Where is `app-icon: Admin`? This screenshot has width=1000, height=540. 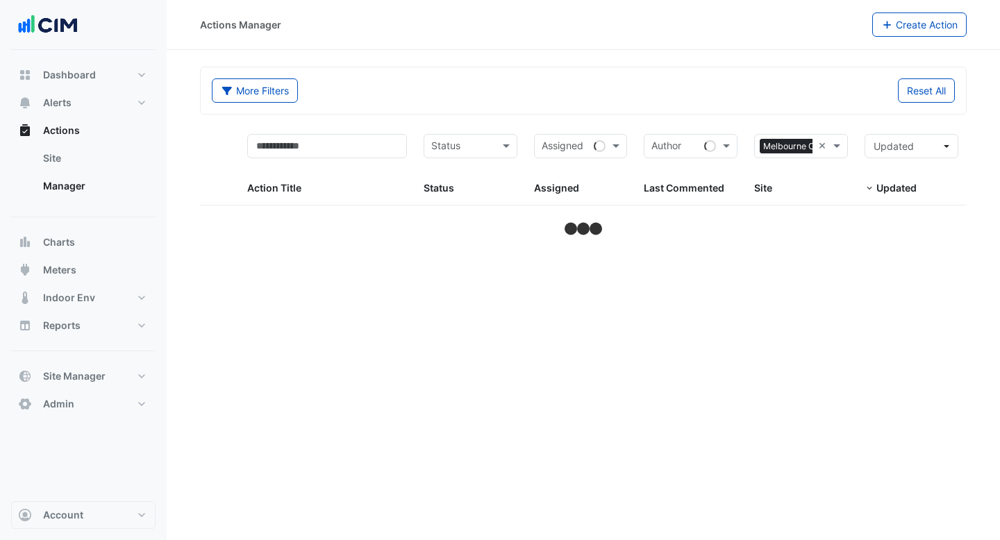
app-icon: Admin is located at coordinates (25, 404).